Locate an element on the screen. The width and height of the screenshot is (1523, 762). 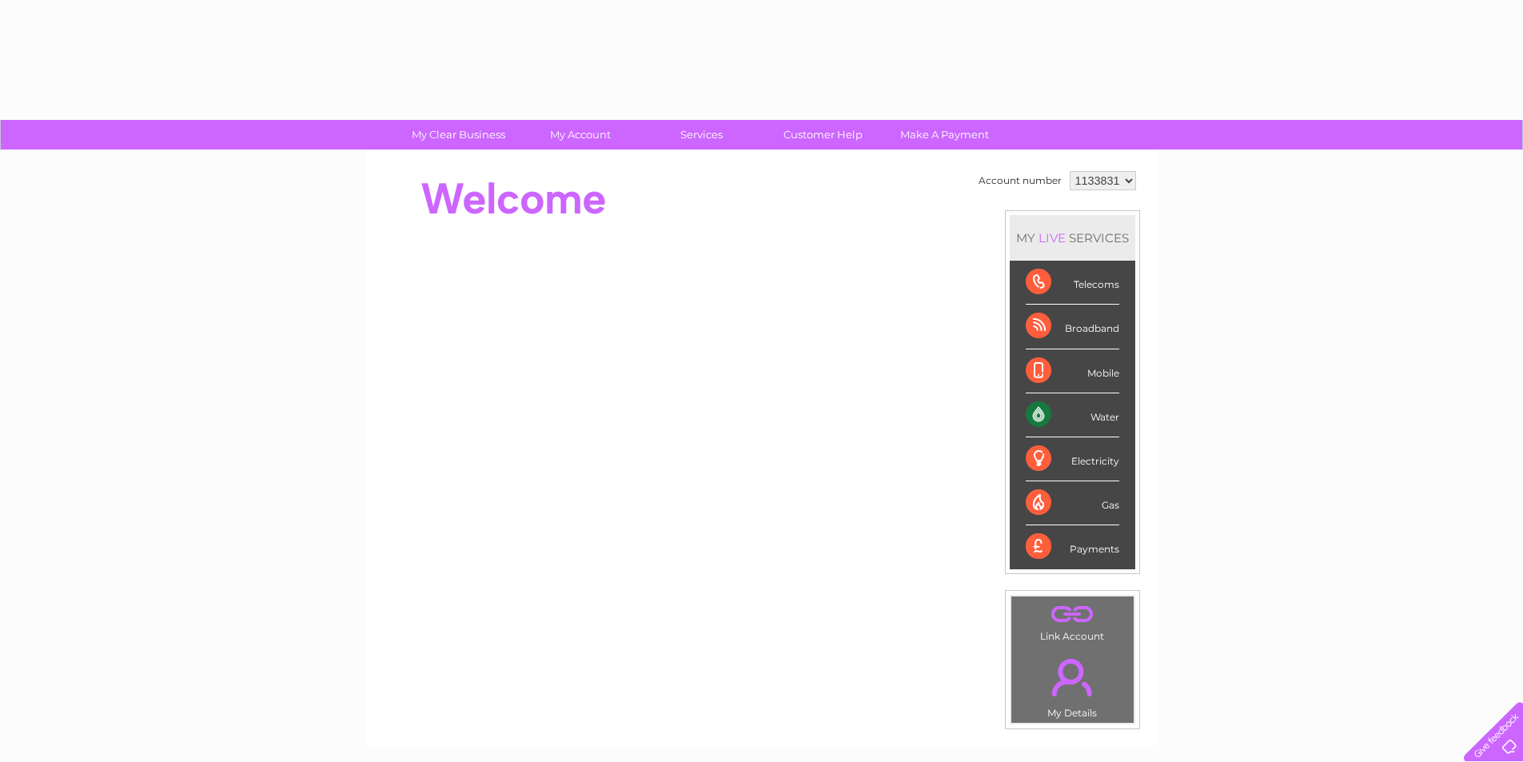
div: LIVE is located at coordinates (1052, 237).